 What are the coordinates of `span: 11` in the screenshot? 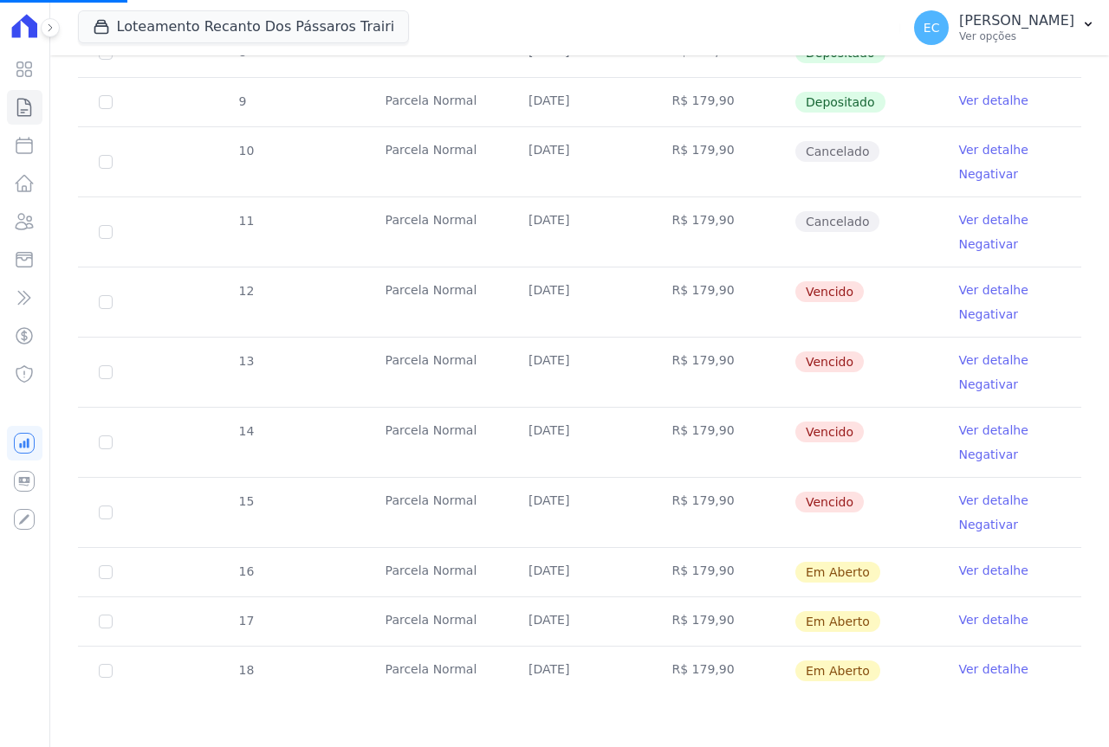 It's located at (246, 221).